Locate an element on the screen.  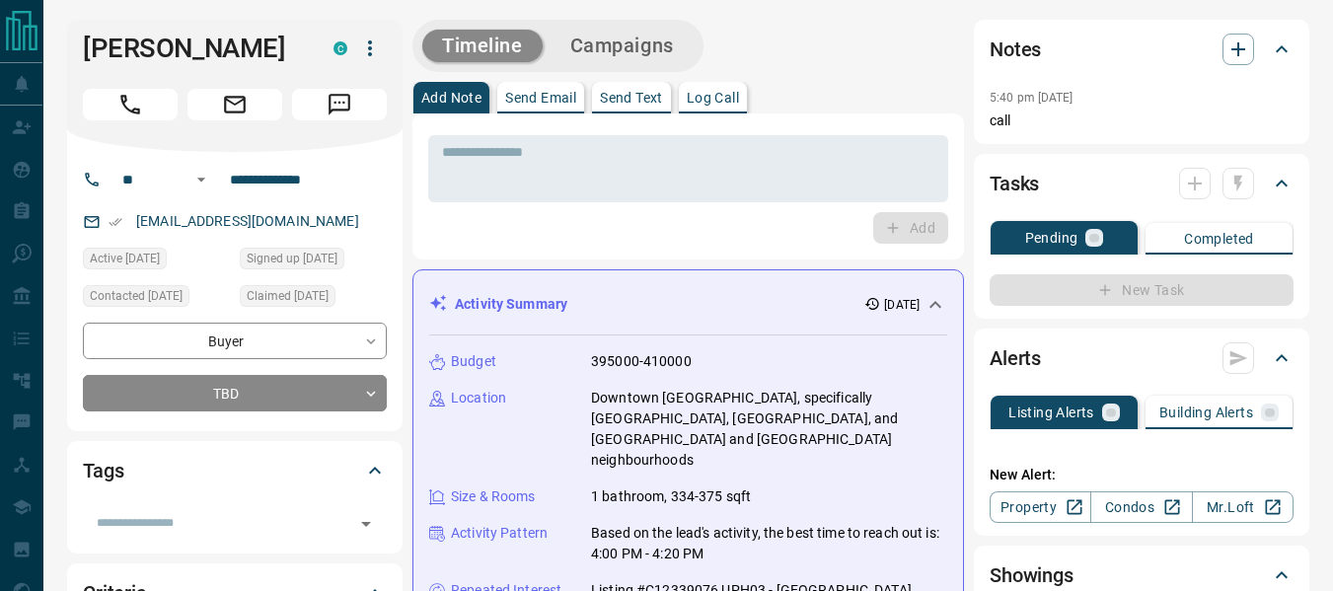
p: 395000-410000 is located at coordinates (641, 361).